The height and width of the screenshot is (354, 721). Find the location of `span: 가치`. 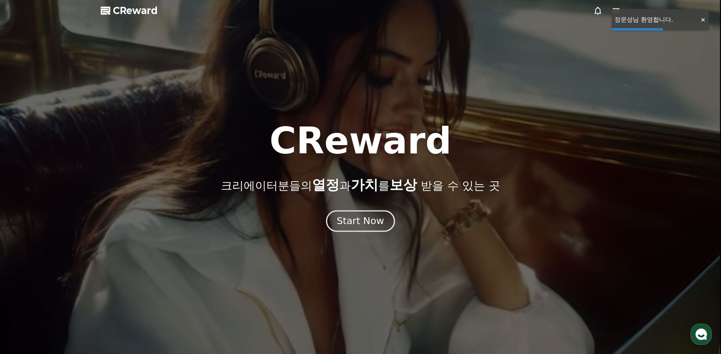

span: 가치 is located at coordinates (364, 185).